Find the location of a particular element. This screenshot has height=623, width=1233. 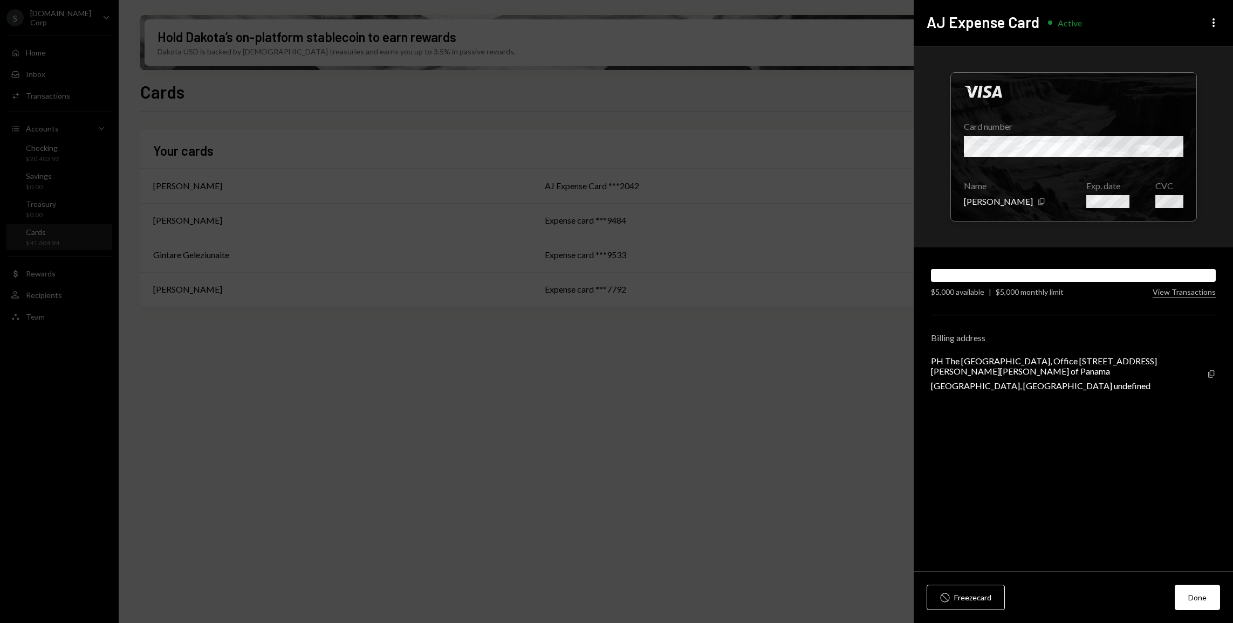

button: Done is located at coordinates (1197, 597).